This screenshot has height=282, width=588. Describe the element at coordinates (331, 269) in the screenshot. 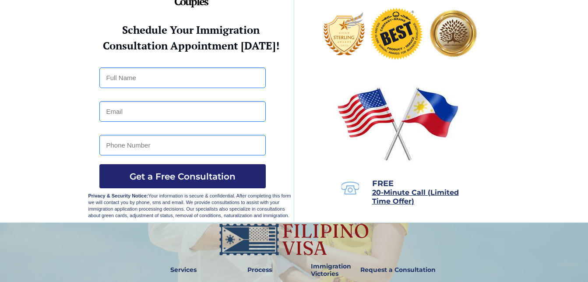

I see `strong: Immigration Victories` at that location.